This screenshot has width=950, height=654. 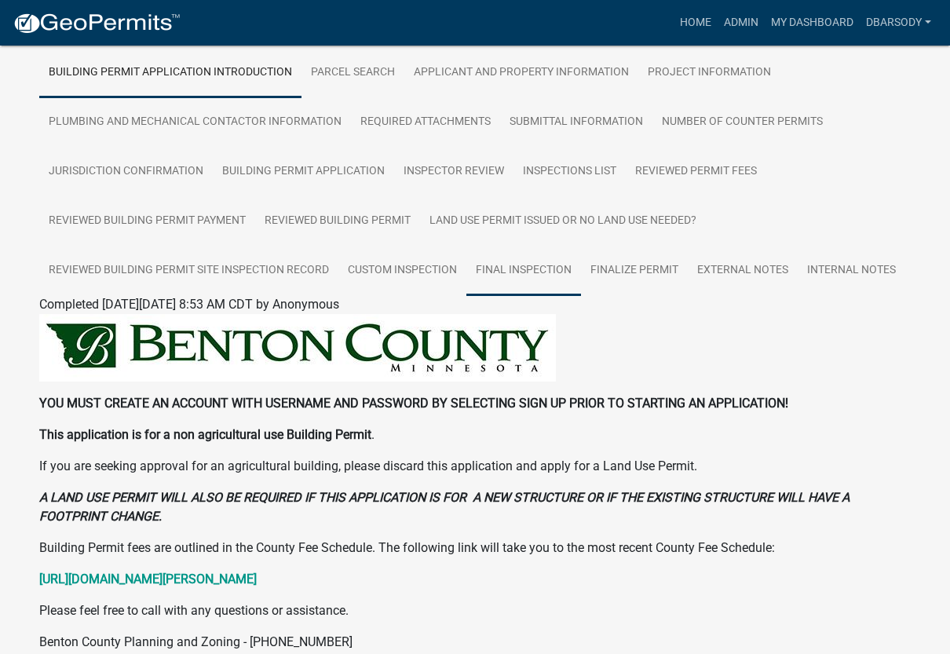 I want to click on a: Custom Inspection, so click(x=402, y=271).